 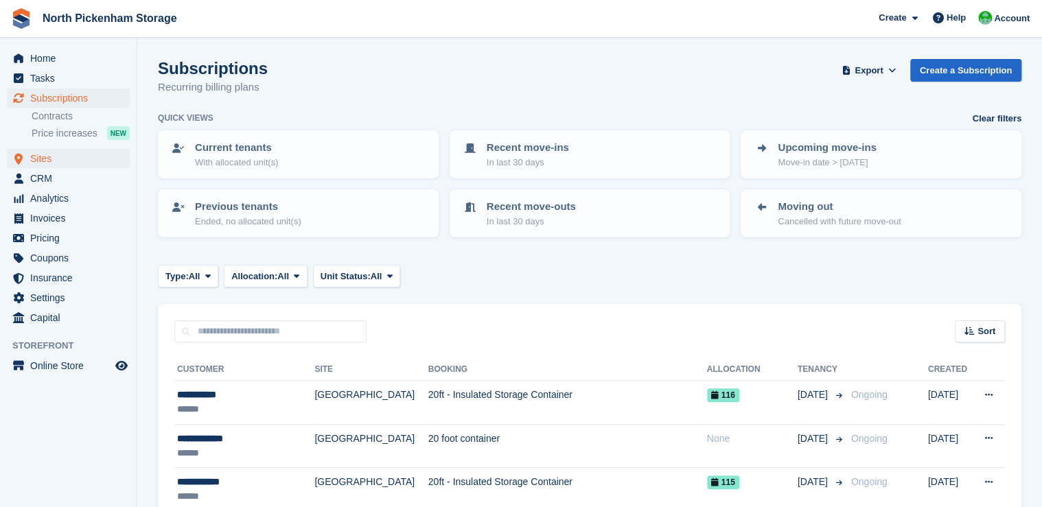 I want to click on span: Analytics, so click(x=71, y=198).